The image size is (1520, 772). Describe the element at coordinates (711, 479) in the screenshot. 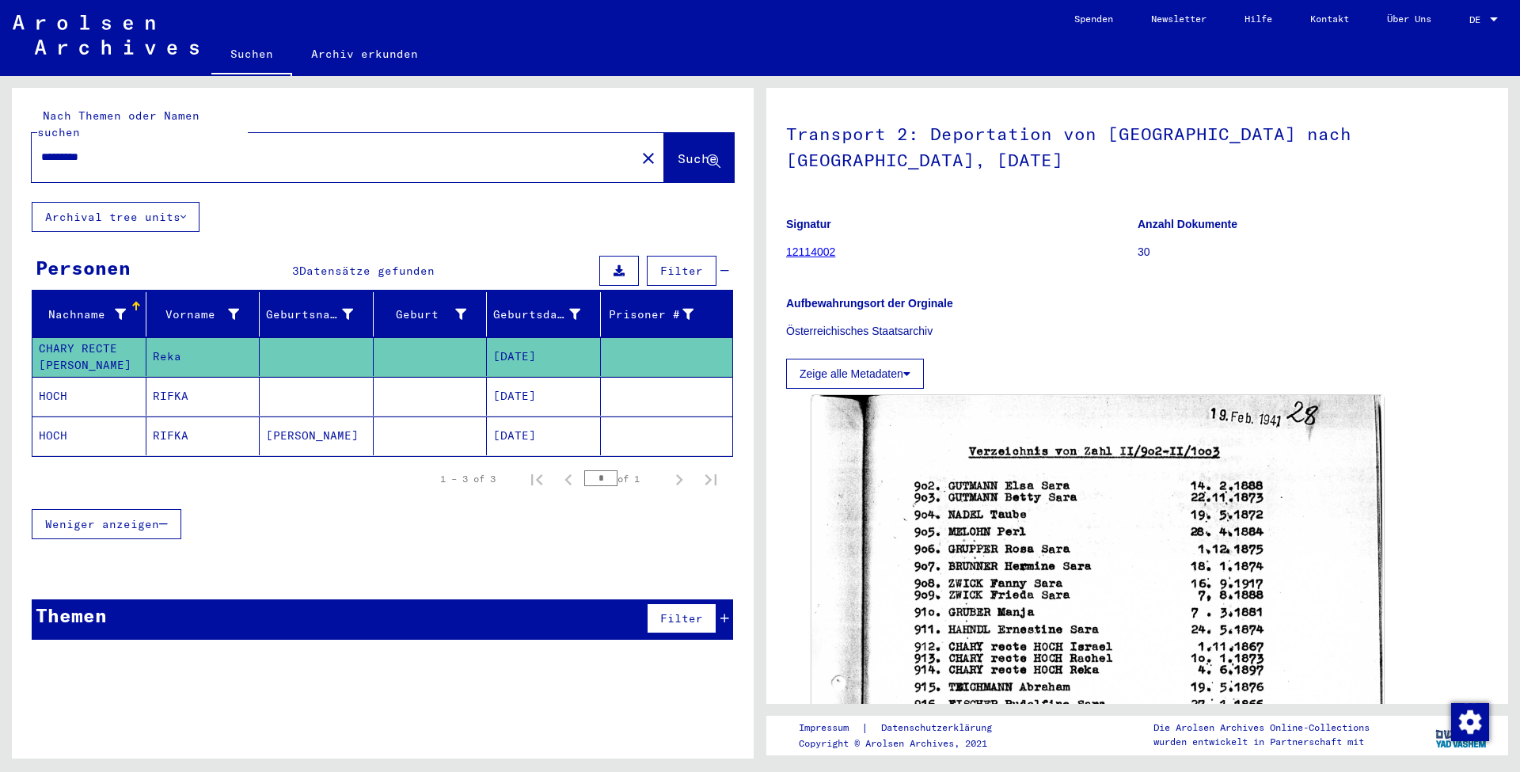

I see `button: Last page` at that location.